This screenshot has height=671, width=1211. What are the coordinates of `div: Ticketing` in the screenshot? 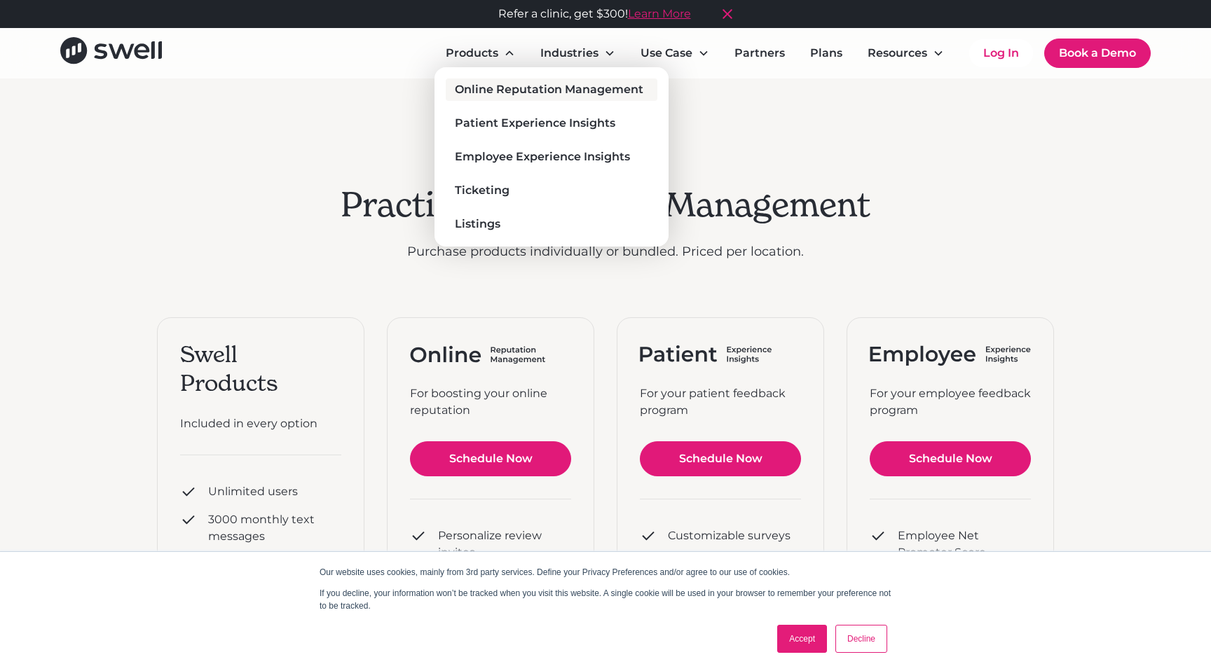 It's located at (482, 191).